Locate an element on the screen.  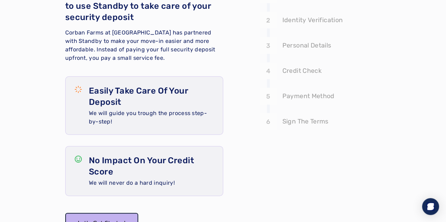
p: 5 is located at coordinates (268, 97).